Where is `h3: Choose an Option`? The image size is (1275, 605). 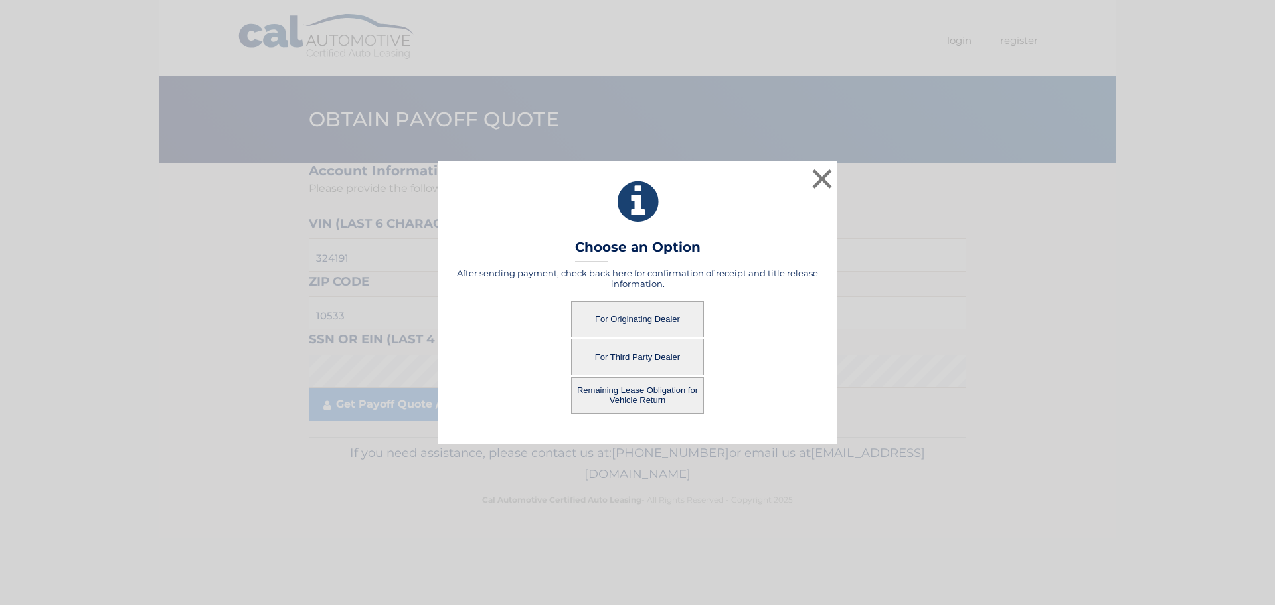
h3: Choose an Option is located at coordinates (637, 250).